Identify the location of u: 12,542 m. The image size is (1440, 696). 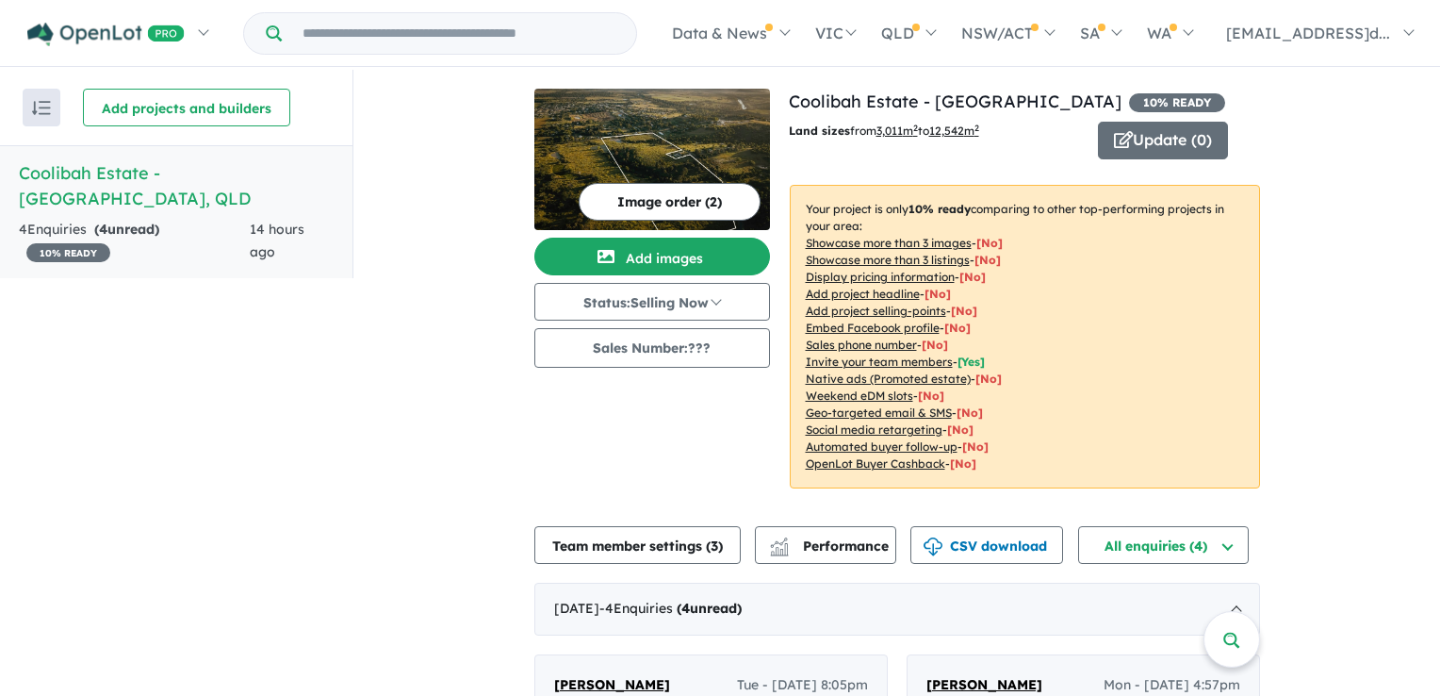
(954, 130).